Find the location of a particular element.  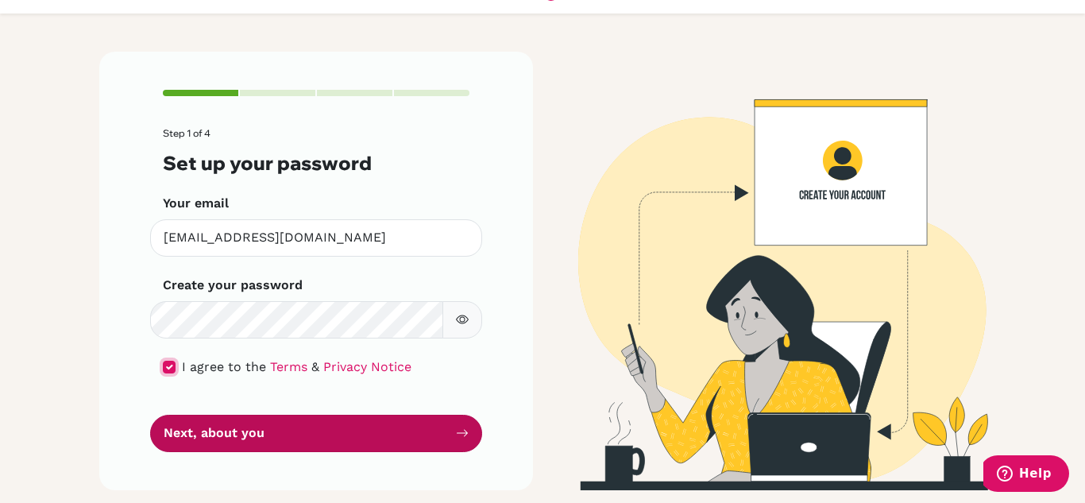

button: Next, about you is located at coordinates (316, 433).